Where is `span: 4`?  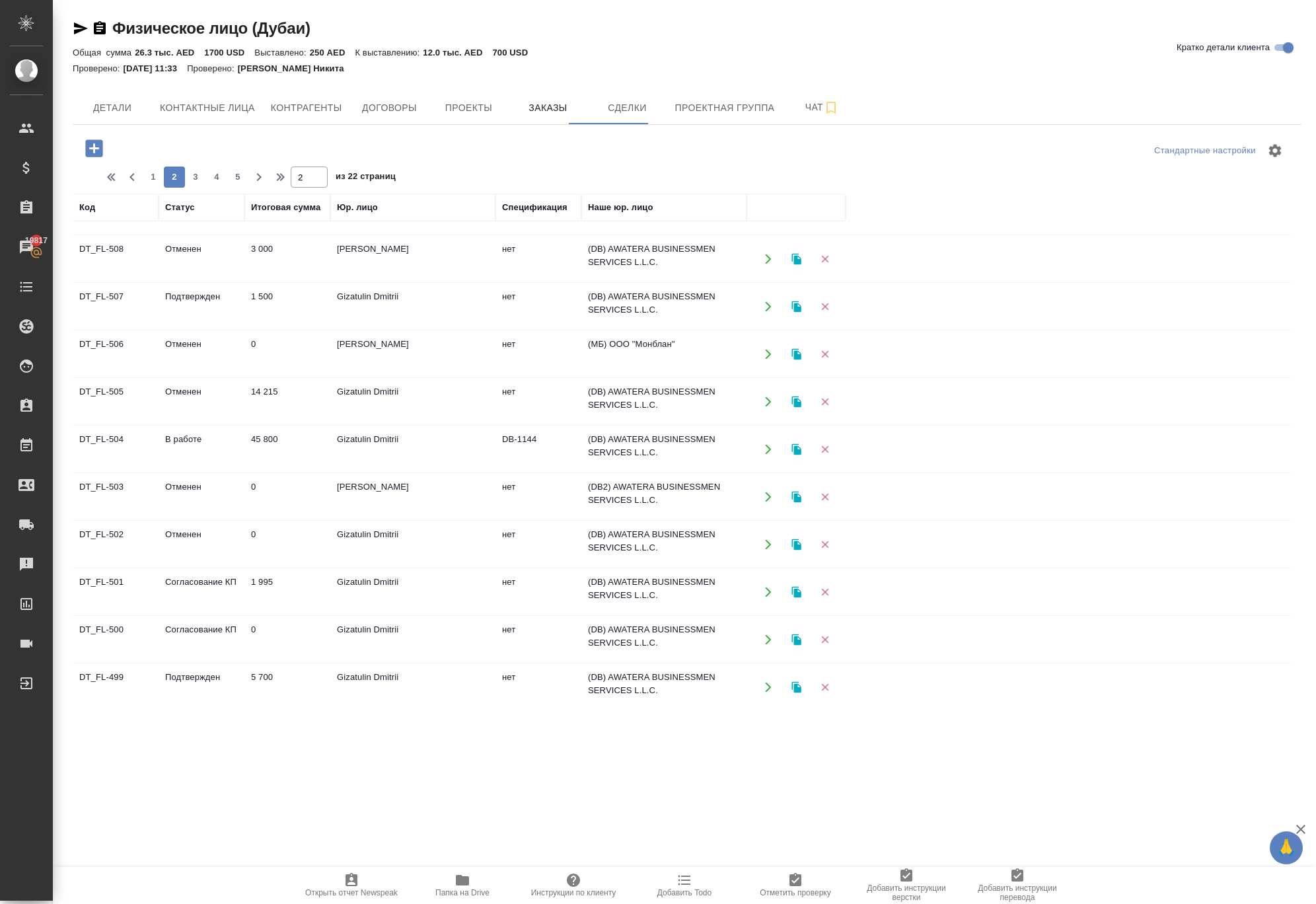 span: 4 is located at coordinates (217, 177).